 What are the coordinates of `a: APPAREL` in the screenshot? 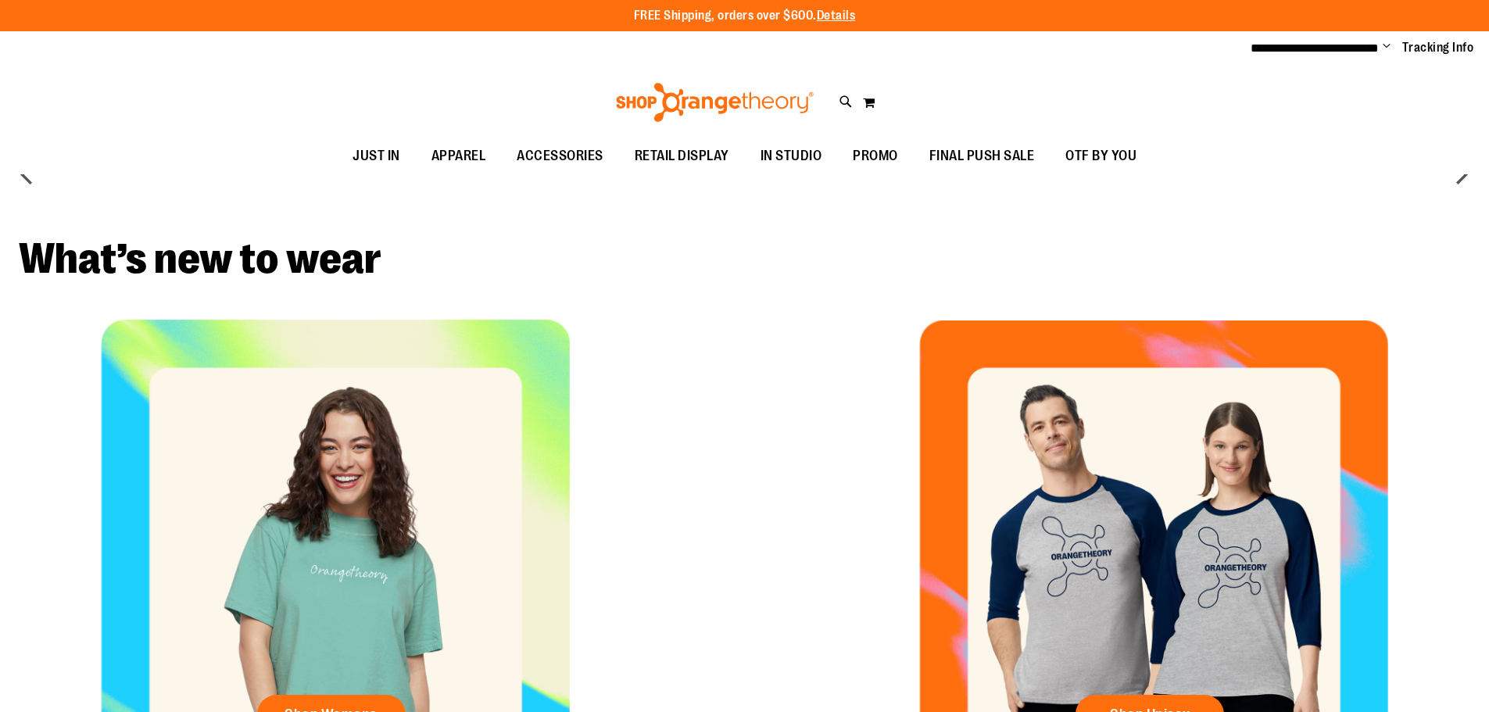 It's located at (459, 156).